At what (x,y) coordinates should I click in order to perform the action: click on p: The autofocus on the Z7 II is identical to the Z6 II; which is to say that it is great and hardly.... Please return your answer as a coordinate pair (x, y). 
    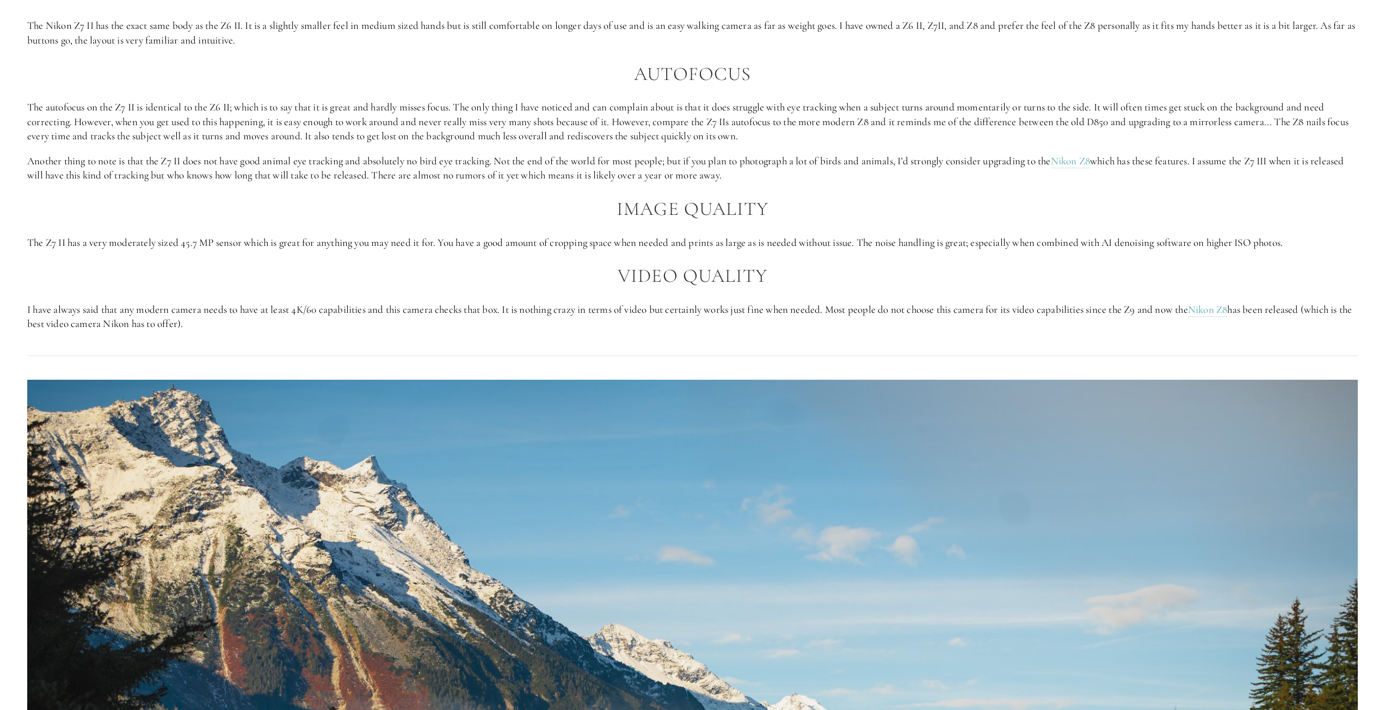
    Looking at the image, I should click on (692, 122).